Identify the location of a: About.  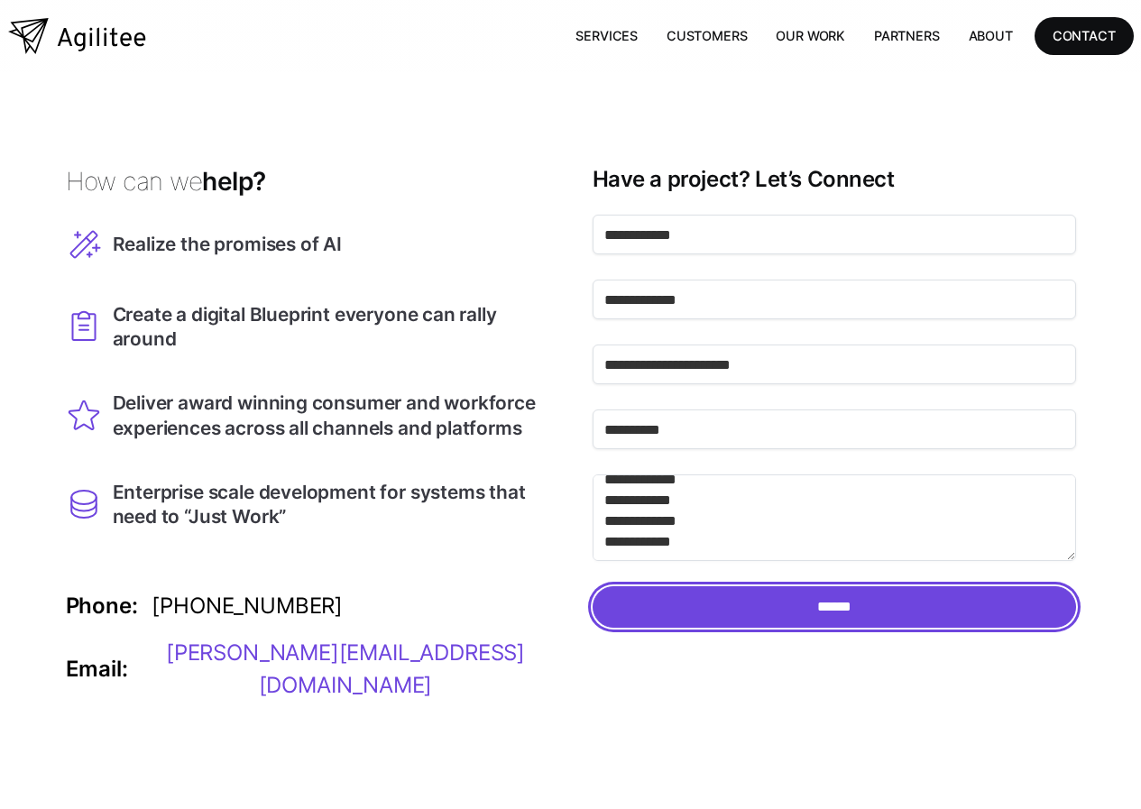
(990, 35).